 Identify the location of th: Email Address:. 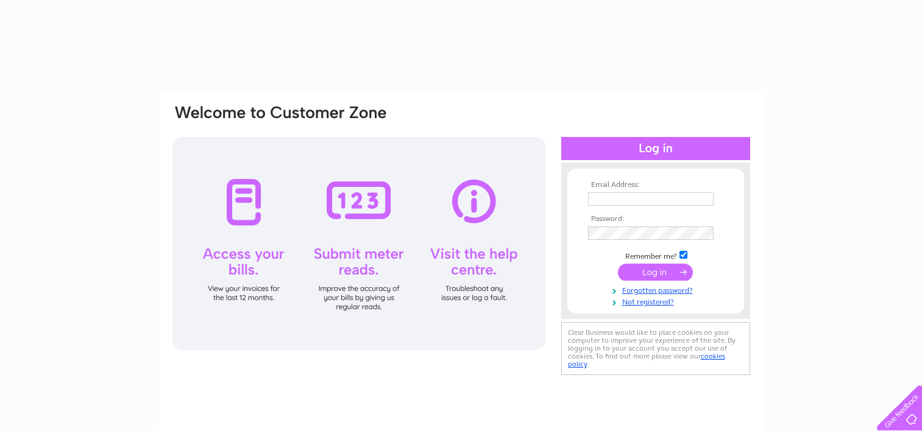
(656, 185).